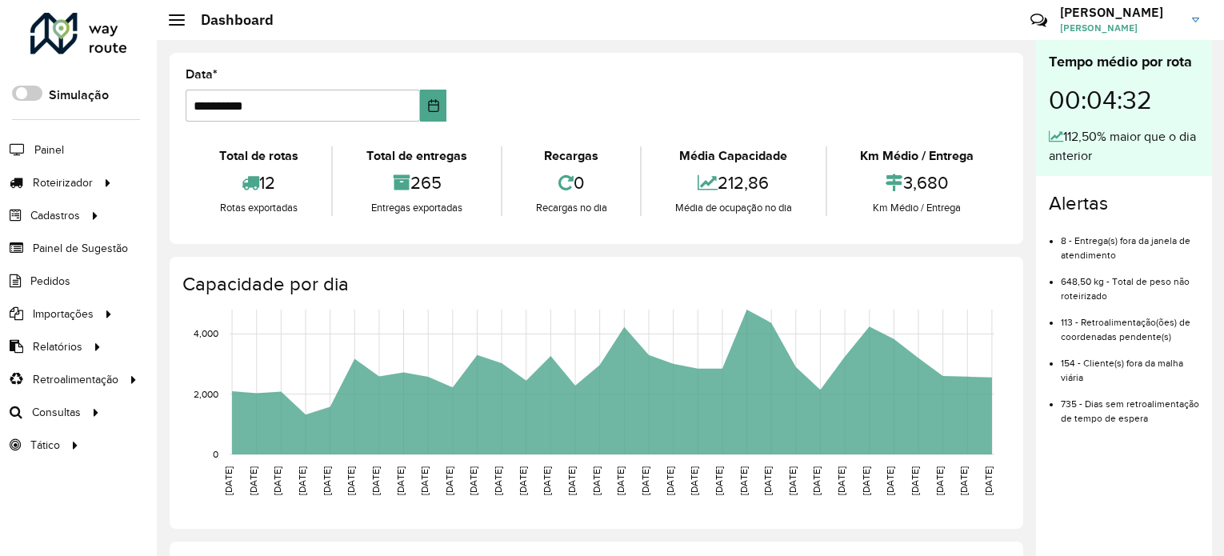 This screenshot has height=556, width=1224. What do you see at coordinates (1124, 146) in the screenshot?
I see `div: 112,50% maior que o dia anterior` at bounding box center [1124, 146].